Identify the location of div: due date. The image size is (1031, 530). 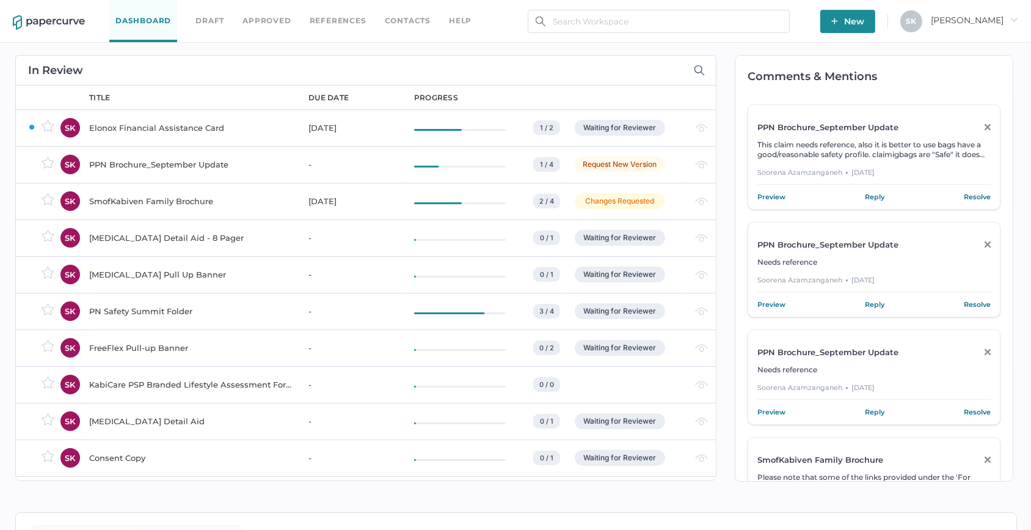
(329, 98).